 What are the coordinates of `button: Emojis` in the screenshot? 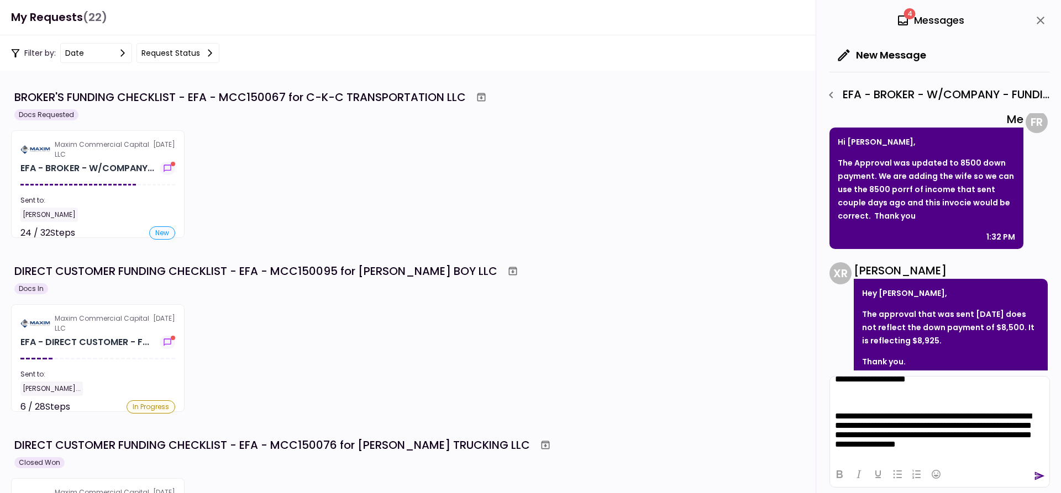 It's located at (936, 475).